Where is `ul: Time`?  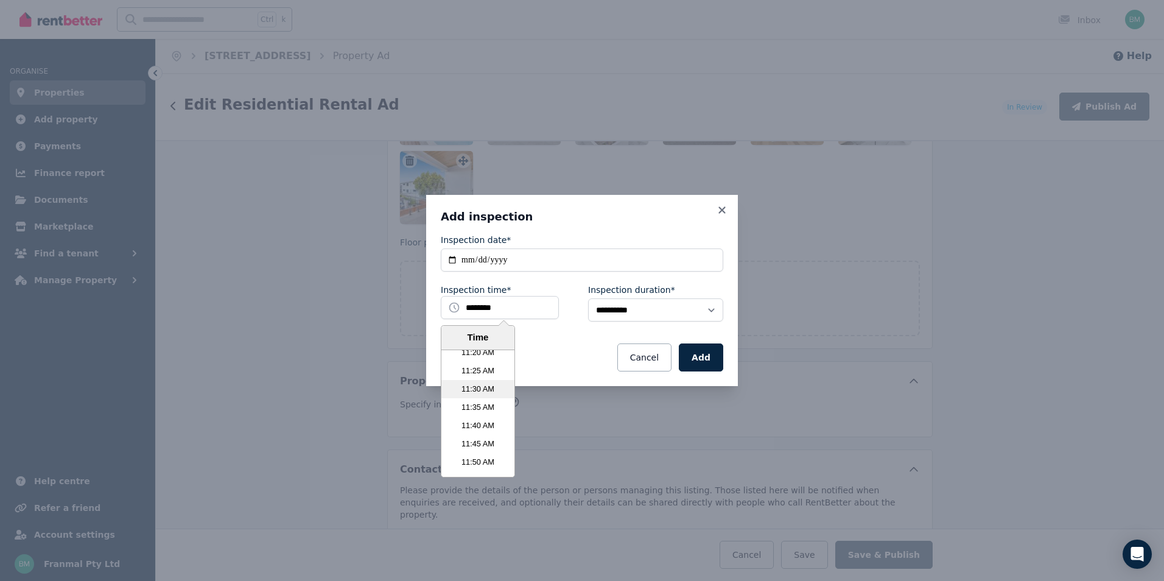
ul: Time is located at coordinates (478, 413).